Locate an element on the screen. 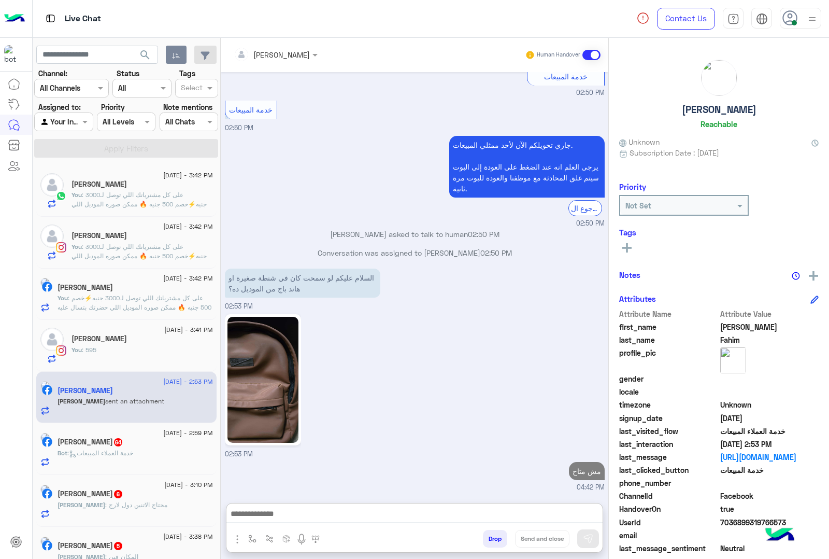 Image resolution: width=829 pixels, height=559 pixels. span: phone_number is located at coordinates (669, 483).